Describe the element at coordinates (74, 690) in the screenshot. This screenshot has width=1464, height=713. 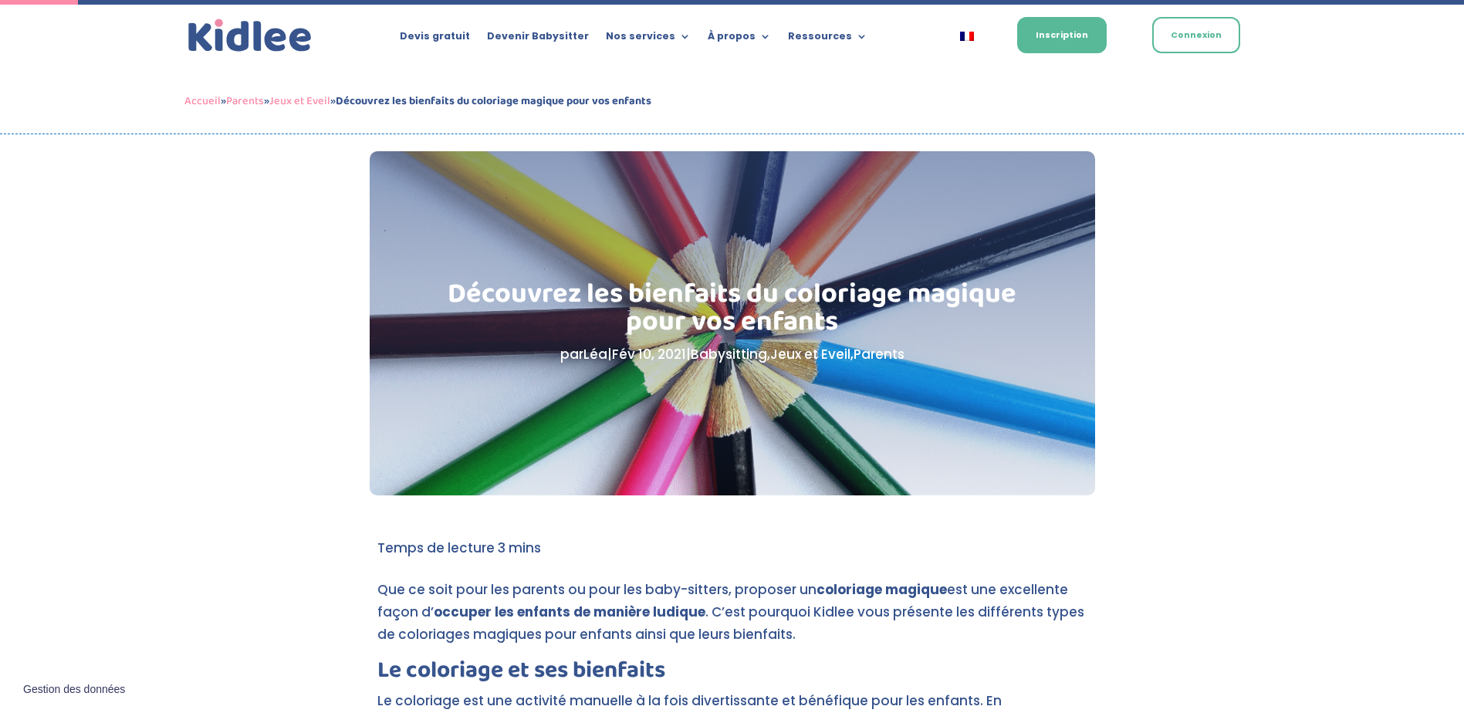
I see `span: Gestion des données` at that location.